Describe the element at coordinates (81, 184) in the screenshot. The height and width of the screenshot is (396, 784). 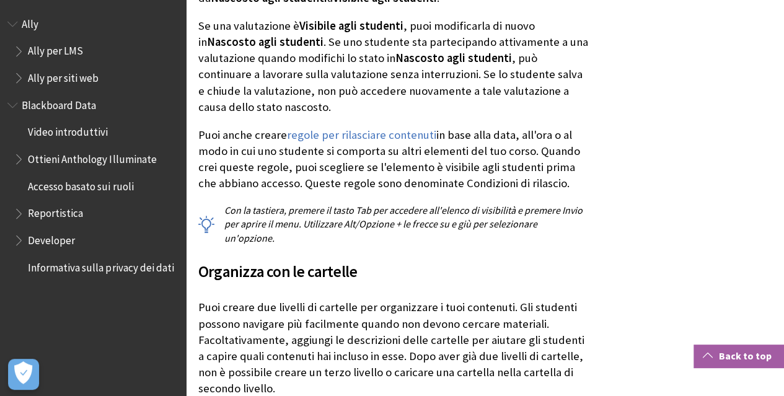
I see `span: Accesso basato sui ruoli` at that location.